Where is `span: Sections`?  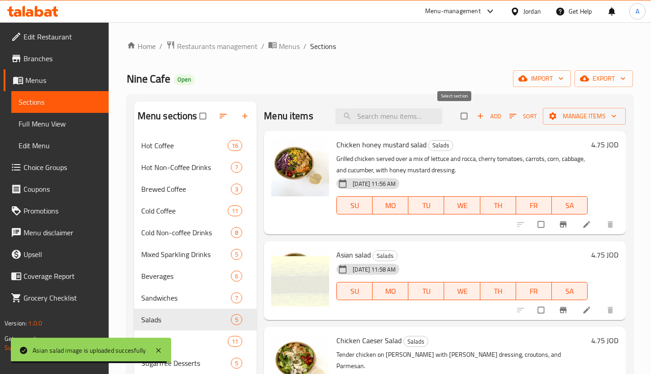 span: Sections is located at coordinates (60, 102).